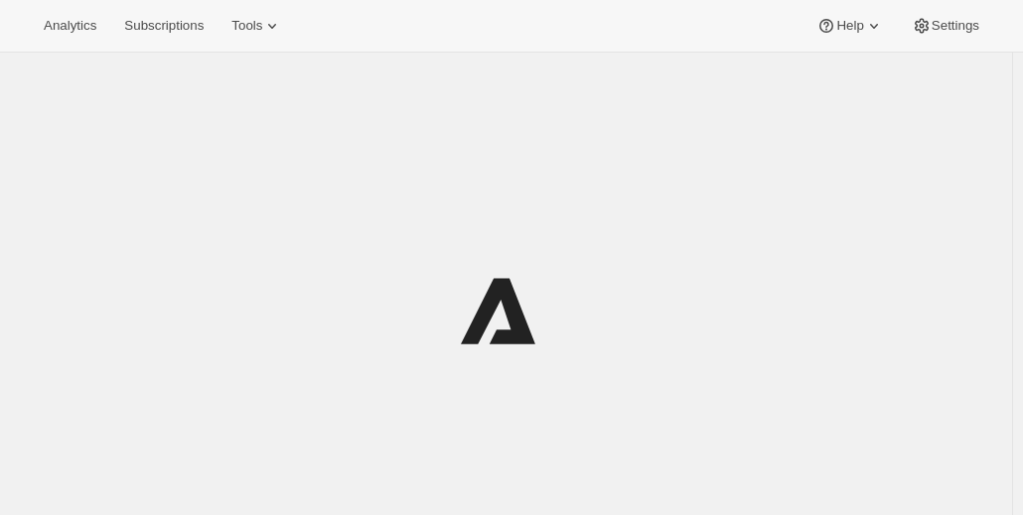 The height and width of the screenshot is (515, 1023). Describe the element at coordinates (849, 26) in the screenshot. I see `button: Help` at that location.